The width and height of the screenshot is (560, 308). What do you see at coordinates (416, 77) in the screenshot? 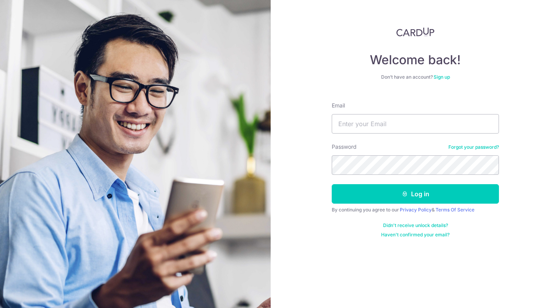
I see `div: Don’t have an account?` at bounding box center [416, 77].